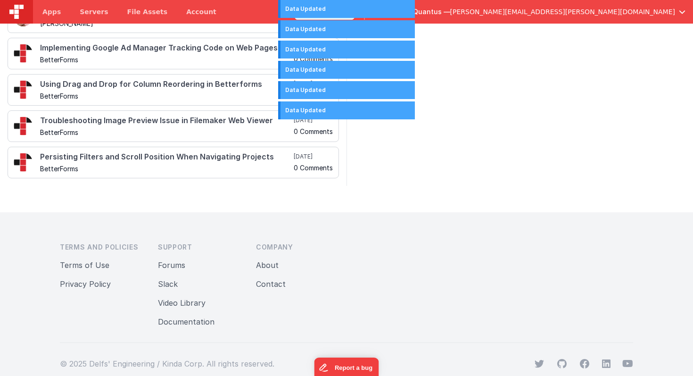  Describe the element at coordinates (298, 247) in the screenshot. I see `h3: Company` at that location.